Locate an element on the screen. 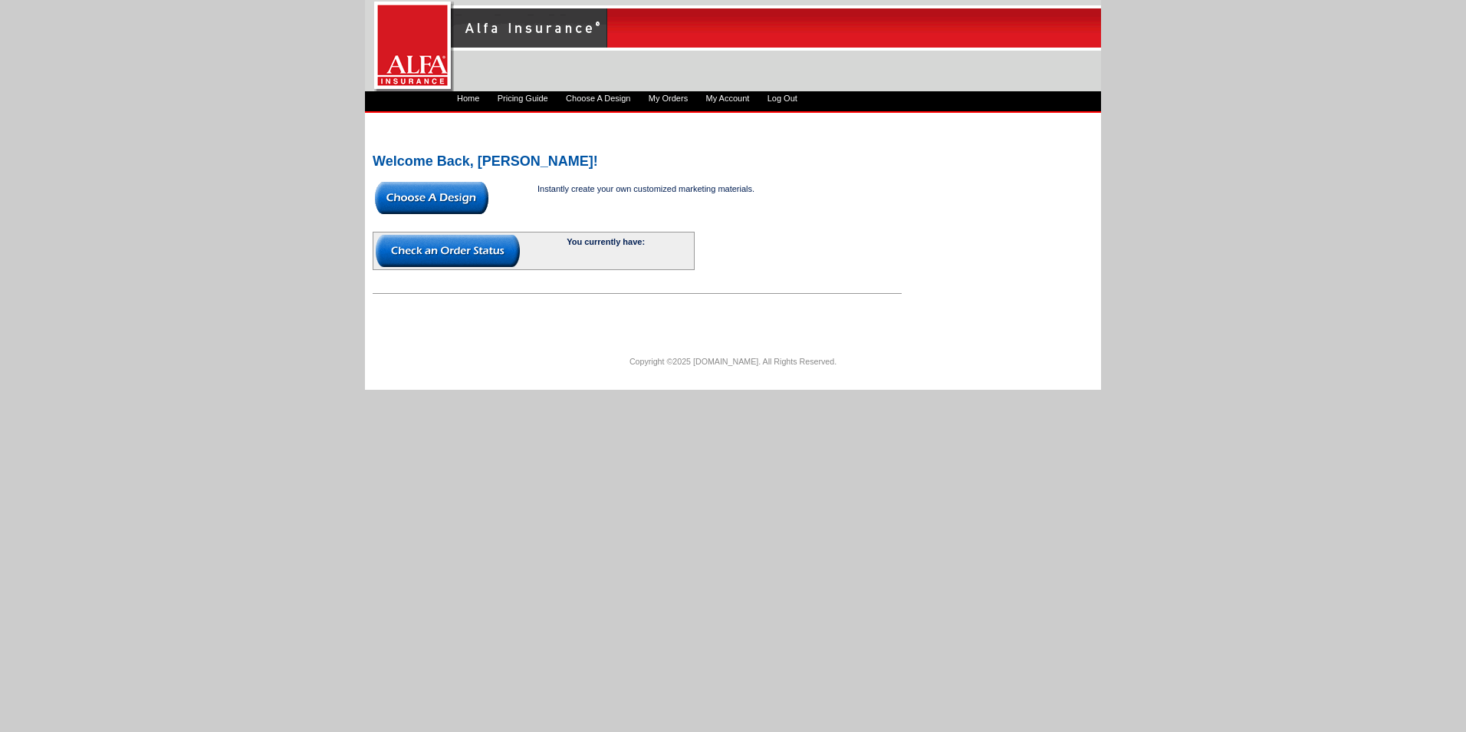 The width and height of the screenshot is (1466, 732). a: My Orders is located at coordinates (668, 98).